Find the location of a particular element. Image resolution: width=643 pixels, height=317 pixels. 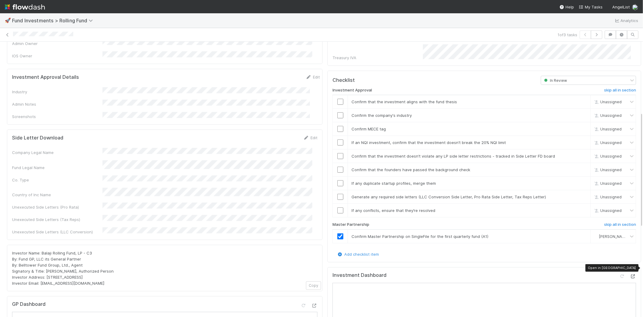

div: Country of Inc Name is located at coordinates (57, 195).